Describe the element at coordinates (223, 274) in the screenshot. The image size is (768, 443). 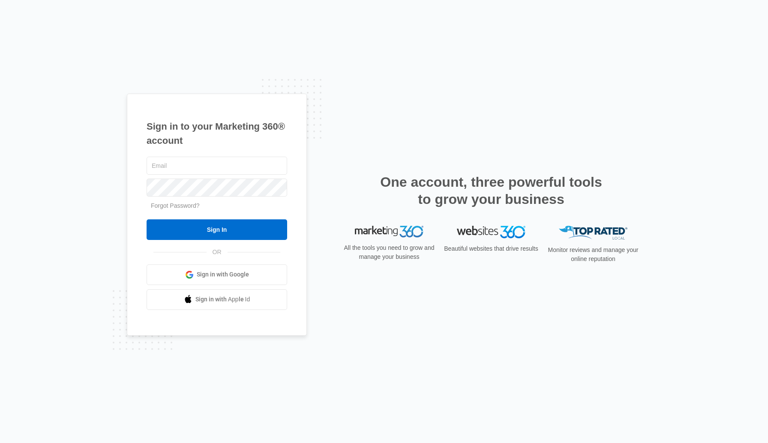
I see `span: Sign in with Google` at that location.